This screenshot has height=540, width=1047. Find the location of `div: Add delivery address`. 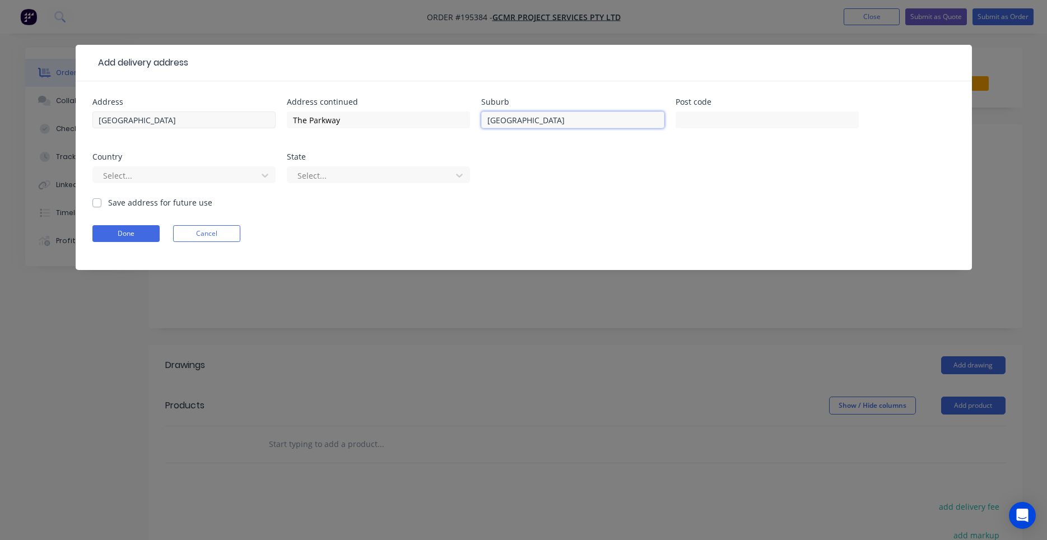

div: Add delivery address is located at coordinates (140, 63).